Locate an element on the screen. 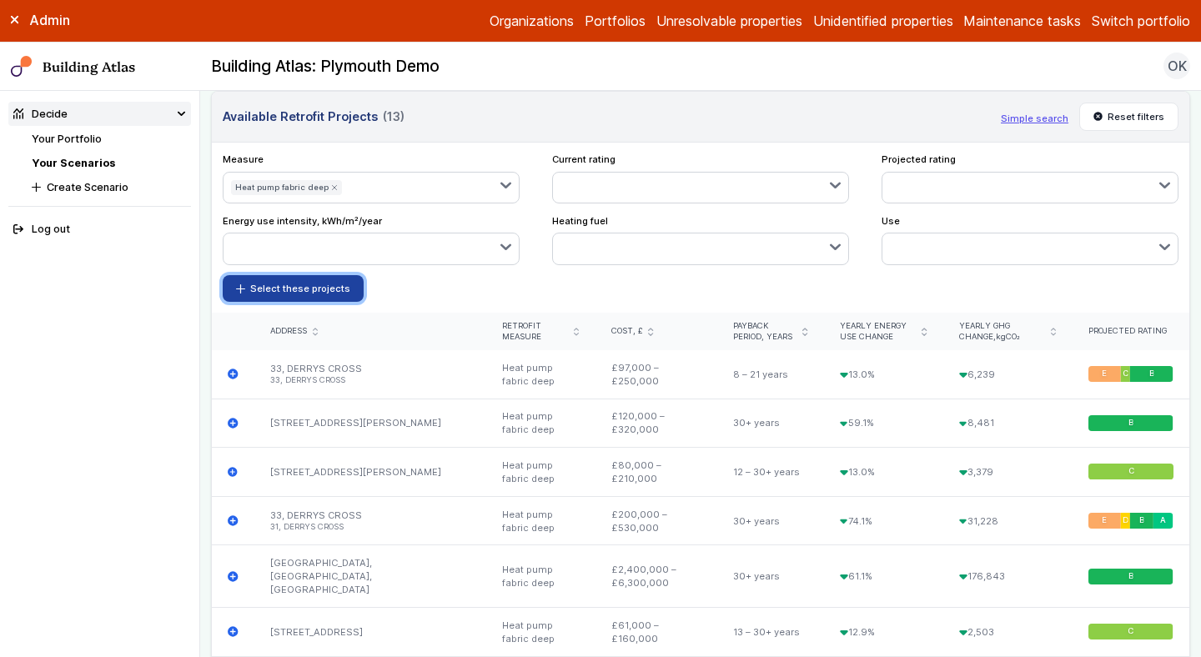 The height and width of the screenshot is (657, 1201). div: £2,400,000 – £6,300,000 is located at coordinates (657, 577).